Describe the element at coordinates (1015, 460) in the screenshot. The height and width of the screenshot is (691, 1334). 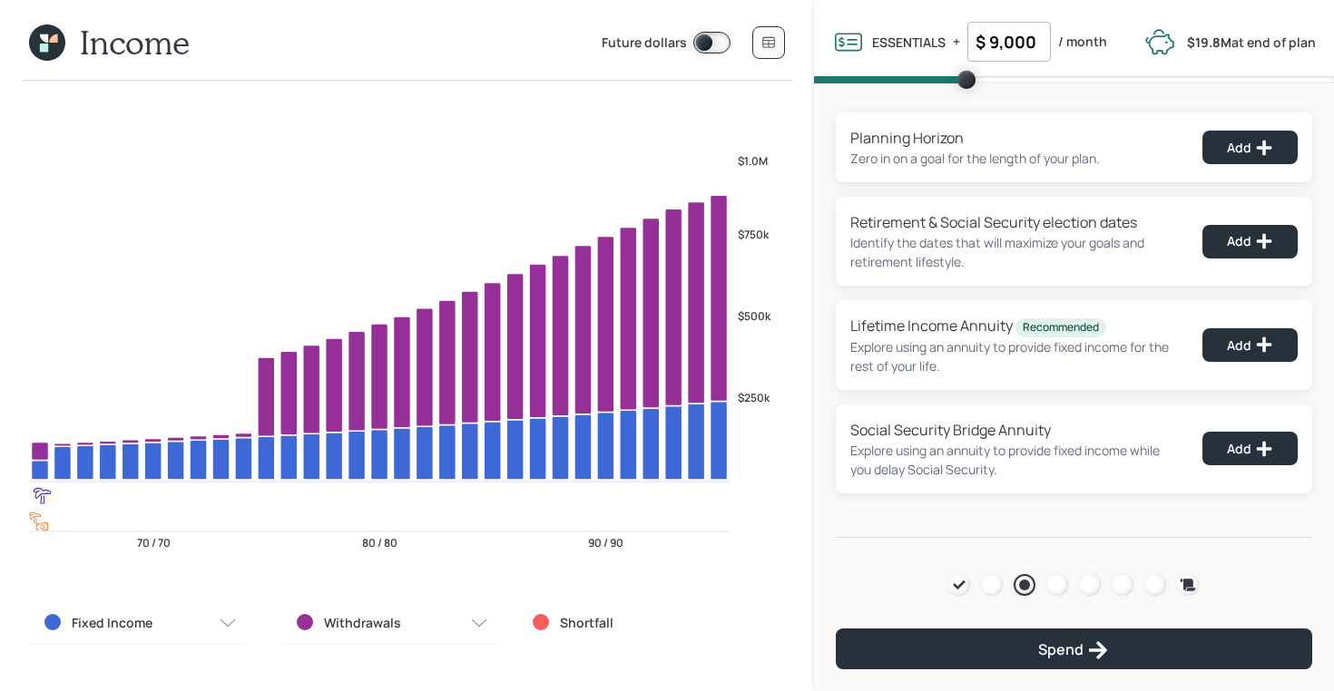
I see `div: Explore using an annuity to provide fixed income while you delay Social Security.` at that location.